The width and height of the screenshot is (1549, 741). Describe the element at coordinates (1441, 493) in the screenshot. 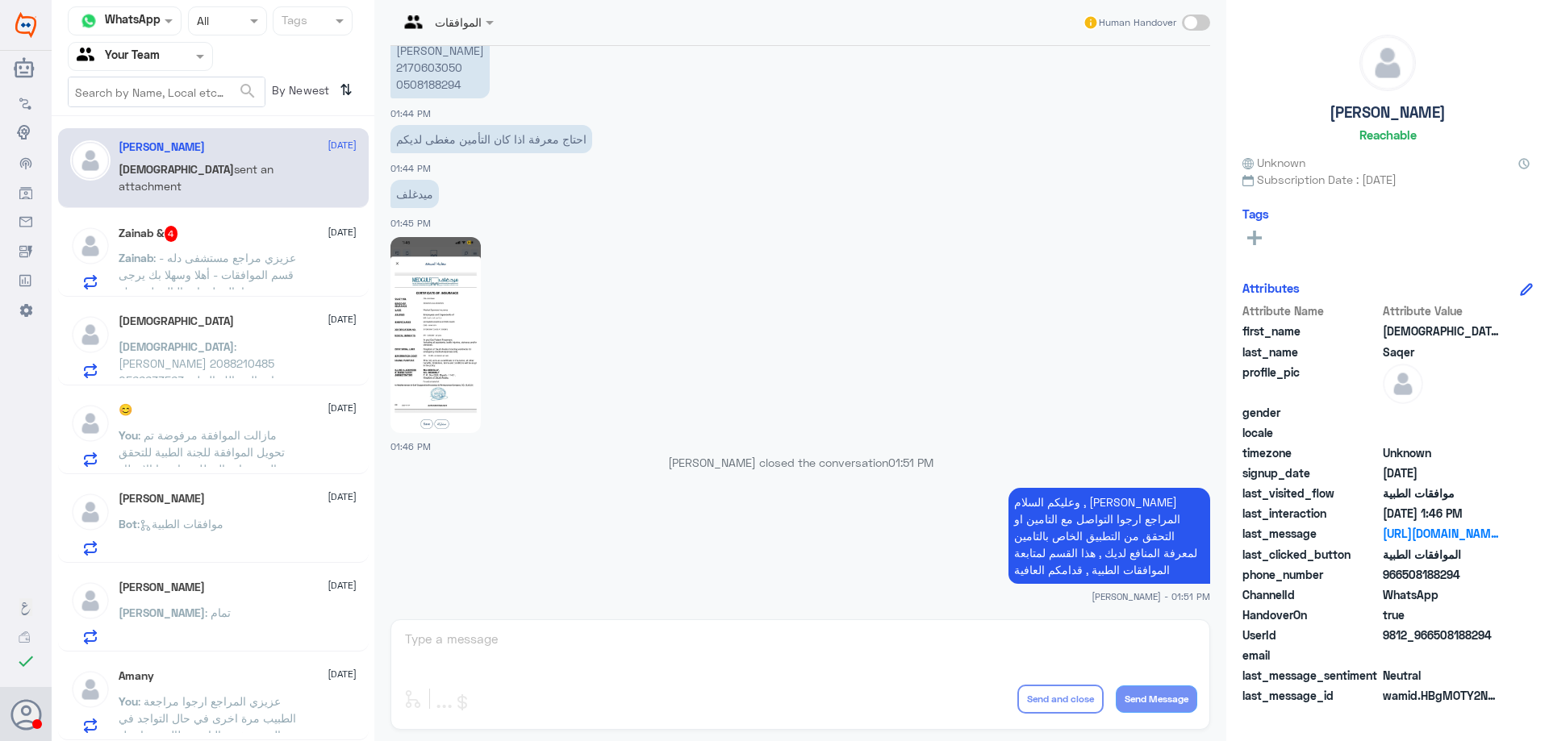

I see `span: موافقات الطبية` at that location.